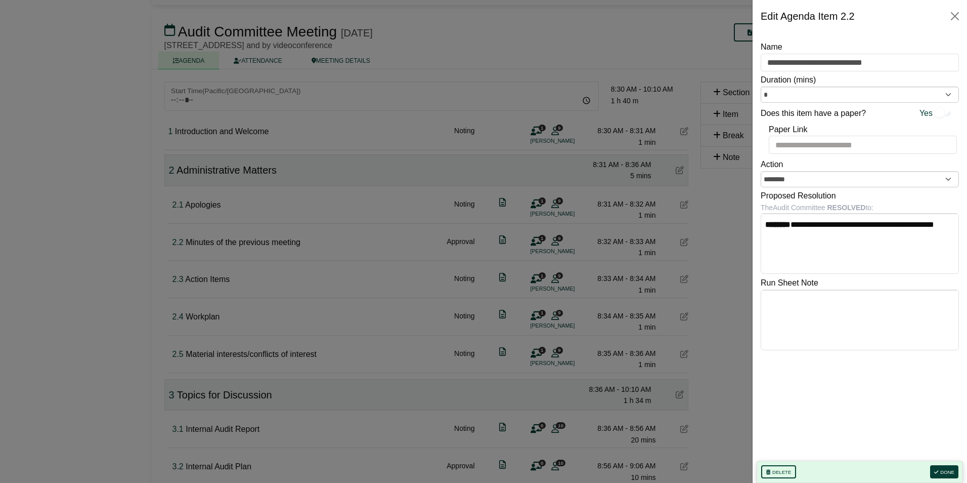 Image resolution: width=967 pixels, height=483 pixels. I want to click on button: Delete, so click(779, 472).